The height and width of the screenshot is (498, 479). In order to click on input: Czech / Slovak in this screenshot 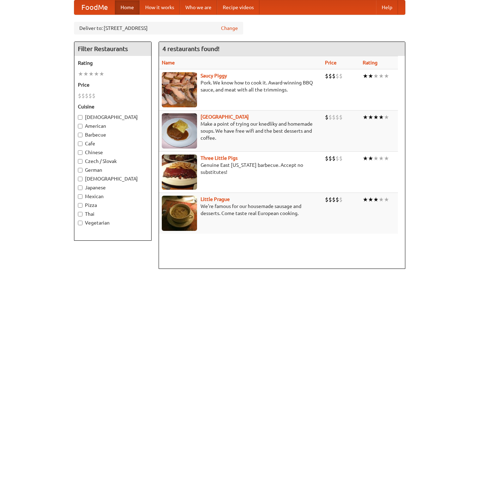, I will do `click(80, 161)`.